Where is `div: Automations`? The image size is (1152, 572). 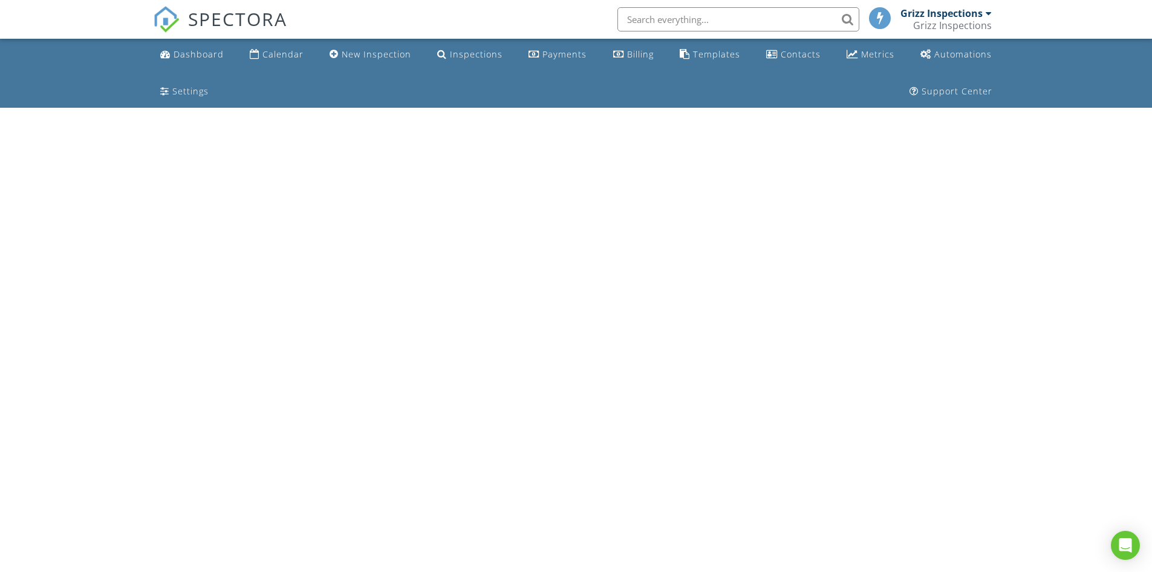
div: Automations is located at coordinates (963, 54).